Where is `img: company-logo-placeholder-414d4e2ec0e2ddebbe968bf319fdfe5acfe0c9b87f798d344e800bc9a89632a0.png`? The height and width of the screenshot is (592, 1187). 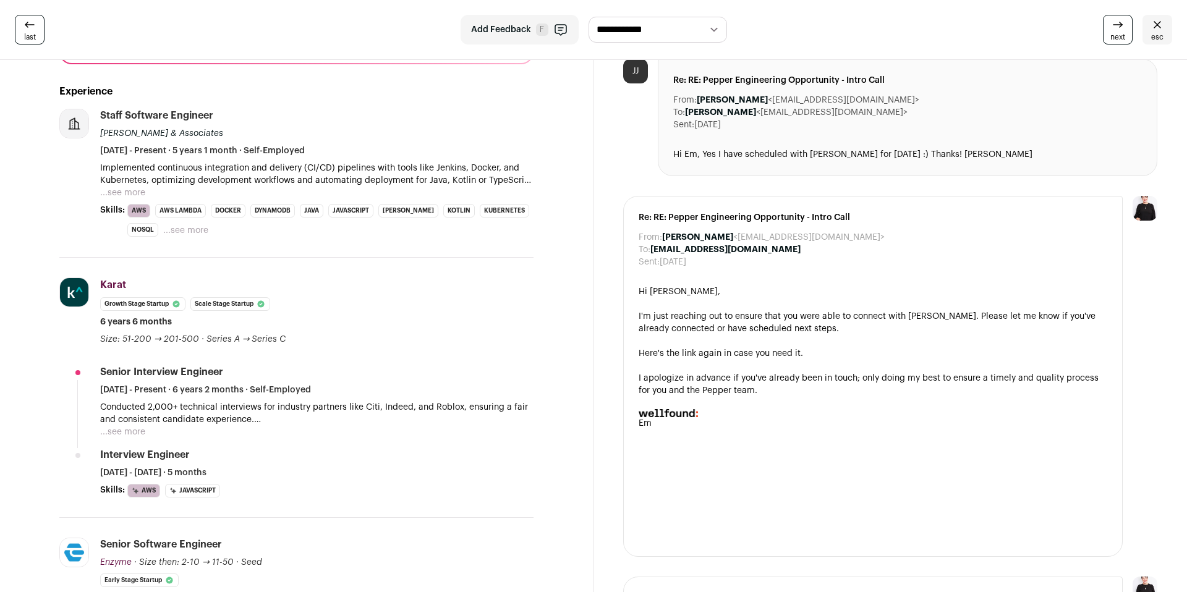
img: company-logo-placeholder-414d4e2ec0e2ddebbe968bf319fdfe5acfe0c9b87f798d344e800bc9a89632a0.png is located at coordinates (74, 124).